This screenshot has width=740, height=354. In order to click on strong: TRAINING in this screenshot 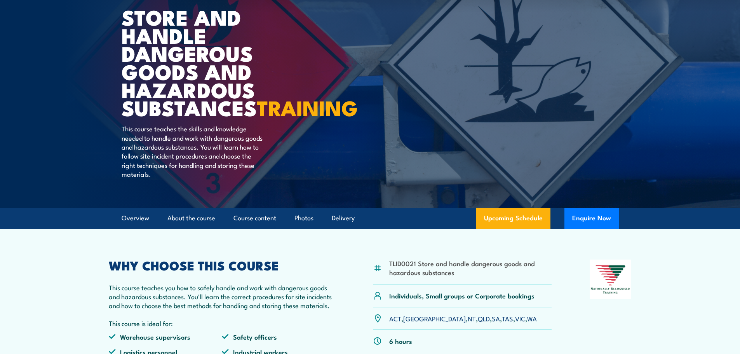, I will do `click(307, 107)`.